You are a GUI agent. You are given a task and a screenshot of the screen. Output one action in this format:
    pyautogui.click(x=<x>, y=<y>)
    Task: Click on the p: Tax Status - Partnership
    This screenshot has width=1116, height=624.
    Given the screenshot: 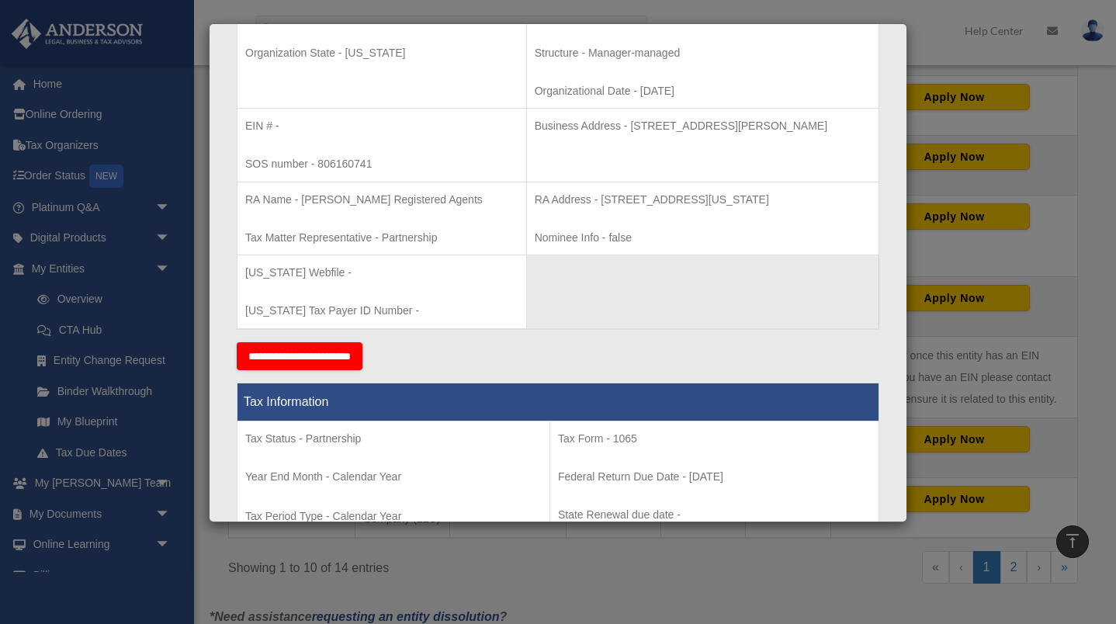 What is the action you would take?
    pyautogui.click(x=393, y=438)
    